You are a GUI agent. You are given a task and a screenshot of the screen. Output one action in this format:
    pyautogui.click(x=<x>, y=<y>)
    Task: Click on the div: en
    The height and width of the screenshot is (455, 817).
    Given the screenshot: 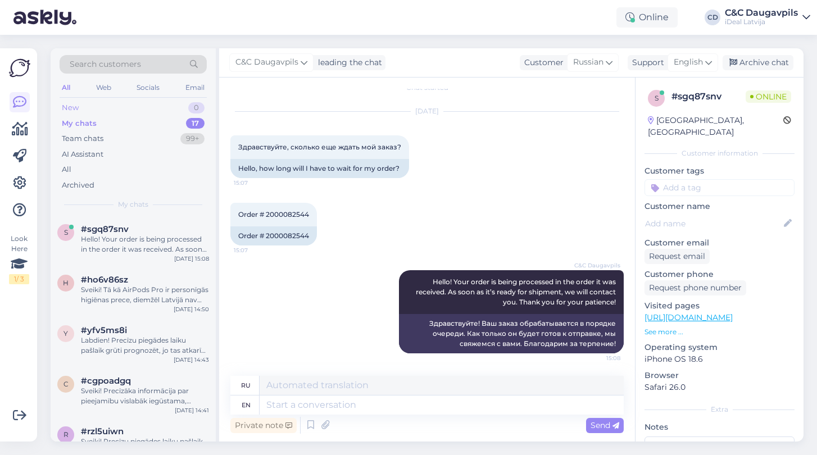 What is the action you would take?
    pyautogui.click(x=246, y=405)
    